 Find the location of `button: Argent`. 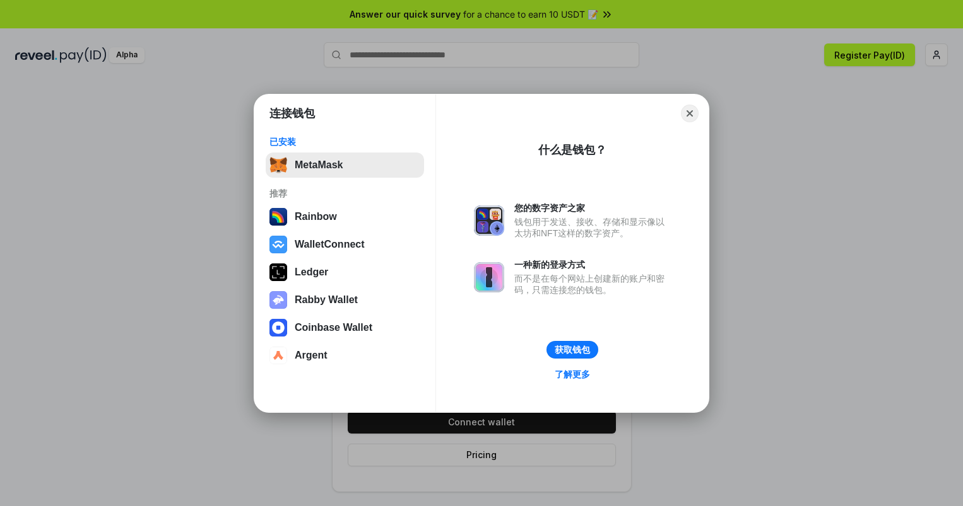

button: Argent is located at coordinates (344, 356).